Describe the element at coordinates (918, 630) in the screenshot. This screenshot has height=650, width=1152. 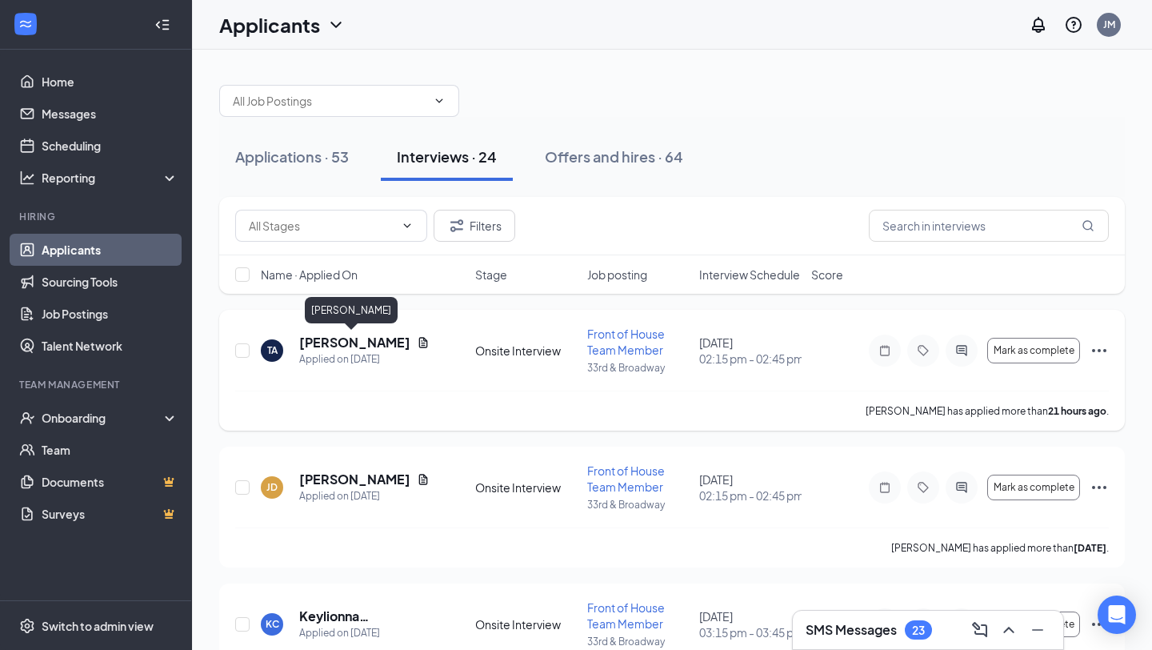
I see `div: 23` at that location.